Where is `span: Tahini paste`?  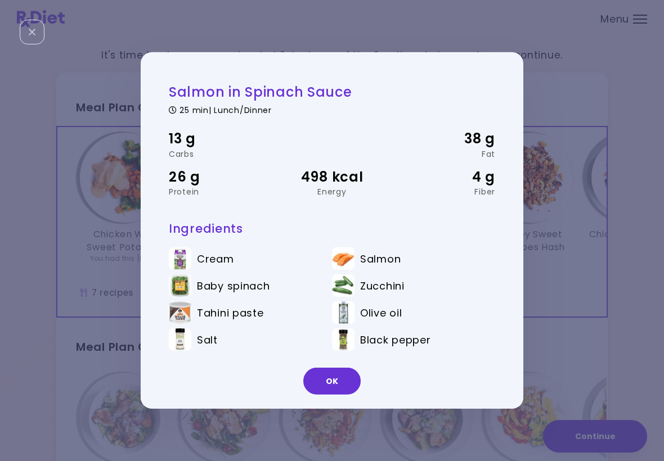 span: Tahini paste is located at coordinates (230, 313).